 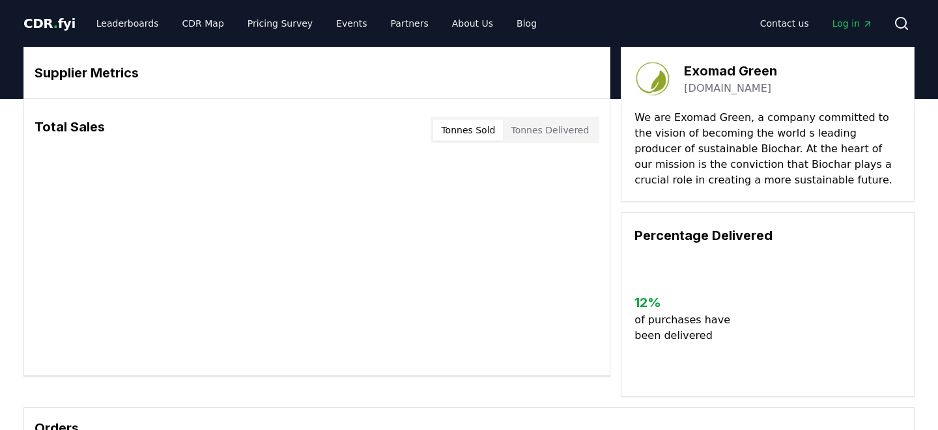 What do you see at coordinates (128, 23) in the screenshot?
I see `a: Leaderboards` at bounding box center [128, 23].